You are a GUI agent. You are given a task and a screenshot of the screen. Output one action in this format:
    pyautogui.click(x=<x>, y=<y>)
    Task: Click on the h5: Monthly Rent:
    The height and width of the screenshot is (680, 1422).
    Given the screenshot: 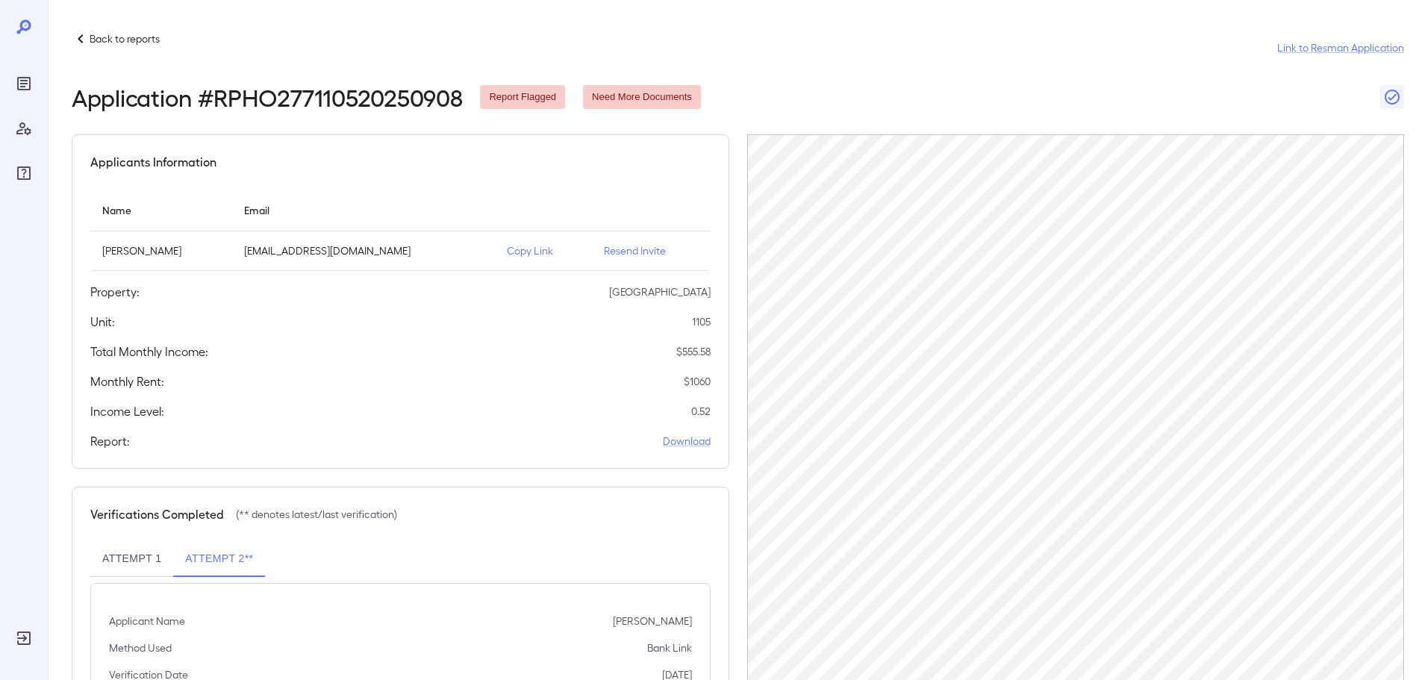 What is the action you would take?
    pyautogui.click(x=127, y=381)
    